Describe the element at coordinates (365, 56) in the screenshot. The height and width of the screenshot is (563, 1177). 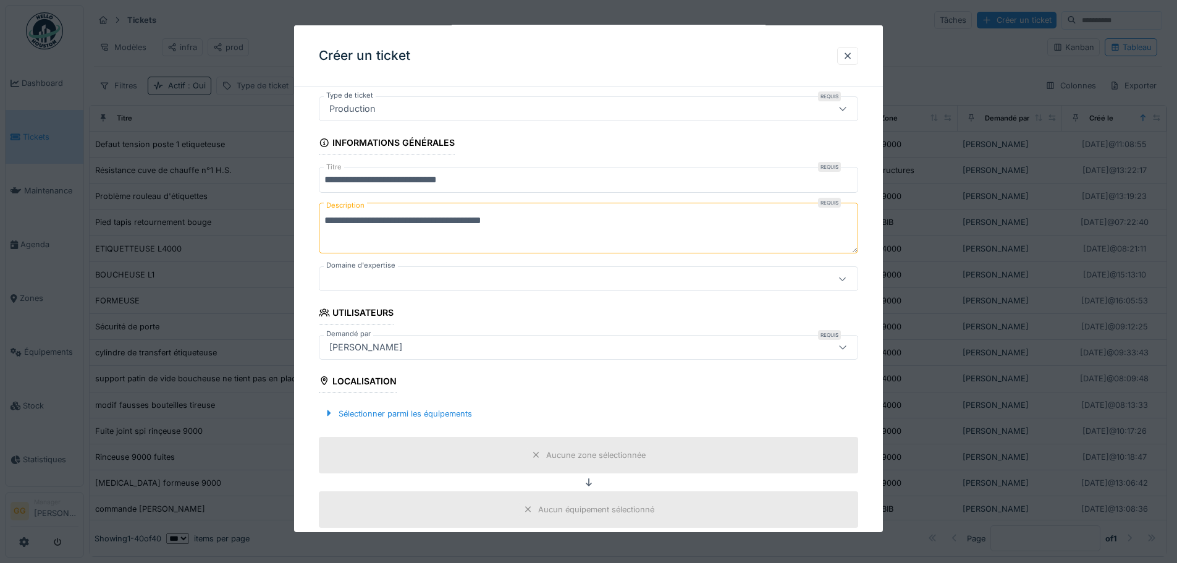
I see `h3: Créer un ticket` at that location.